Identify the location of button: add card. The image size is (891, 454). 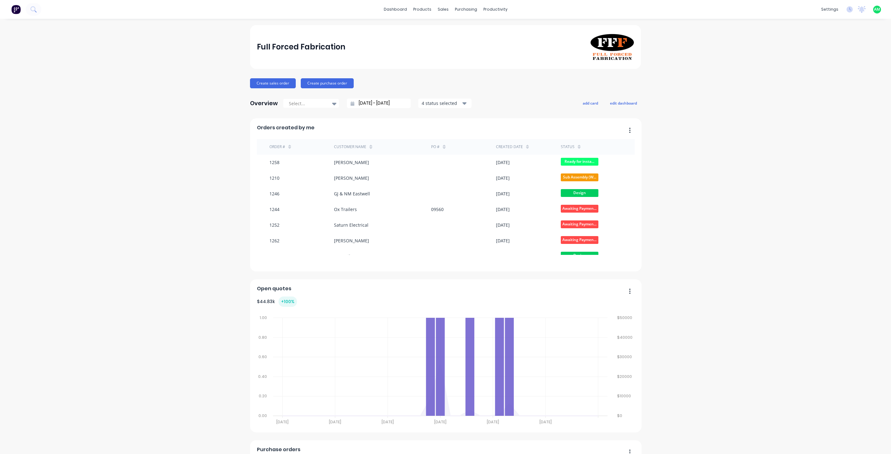
(590, 103).